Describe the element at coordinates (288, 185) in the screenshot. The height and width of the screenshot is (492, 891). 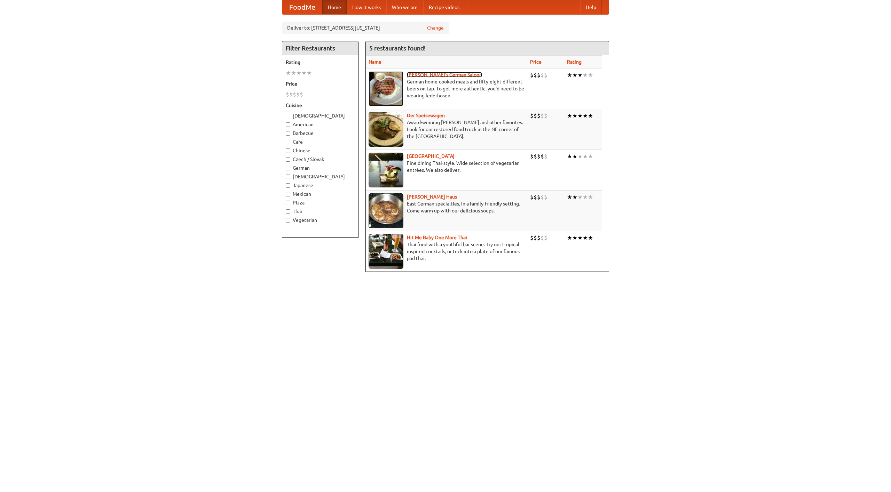
I see `input: Japanese` at that location.